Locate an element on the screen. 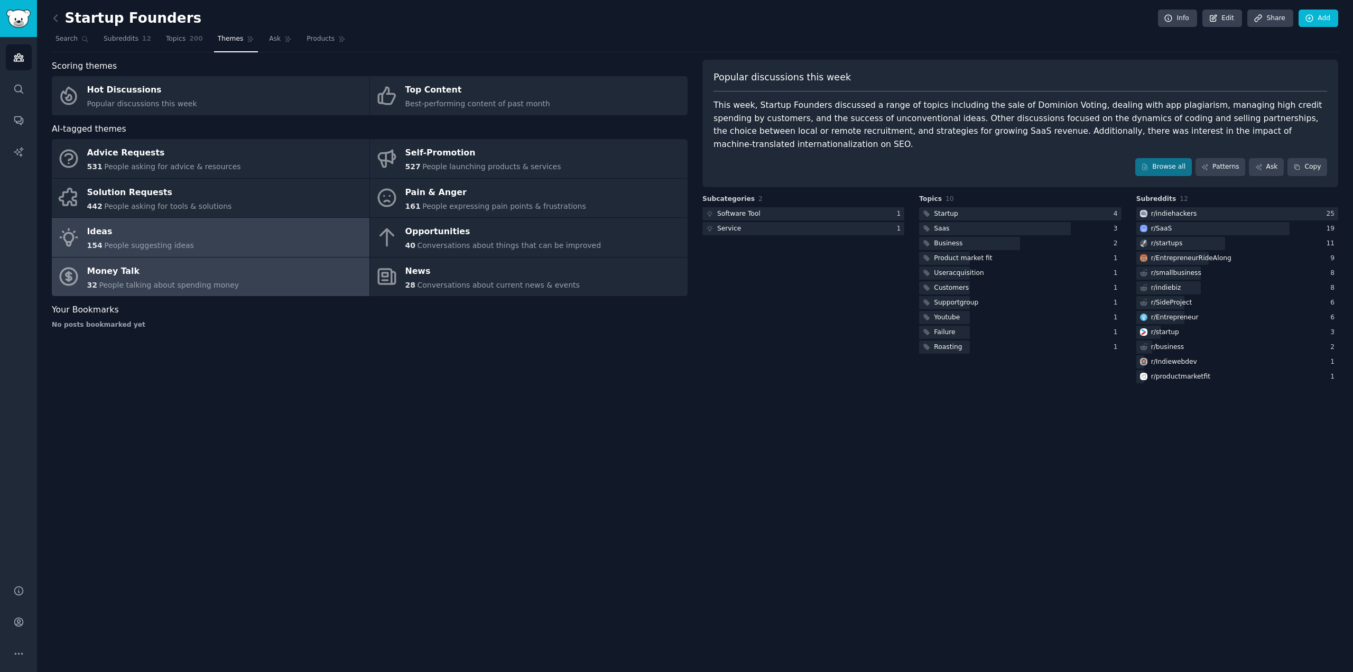 This screenshot has height=672, width=1353. a: Software Tool1 is located at coordinates (803, 214).